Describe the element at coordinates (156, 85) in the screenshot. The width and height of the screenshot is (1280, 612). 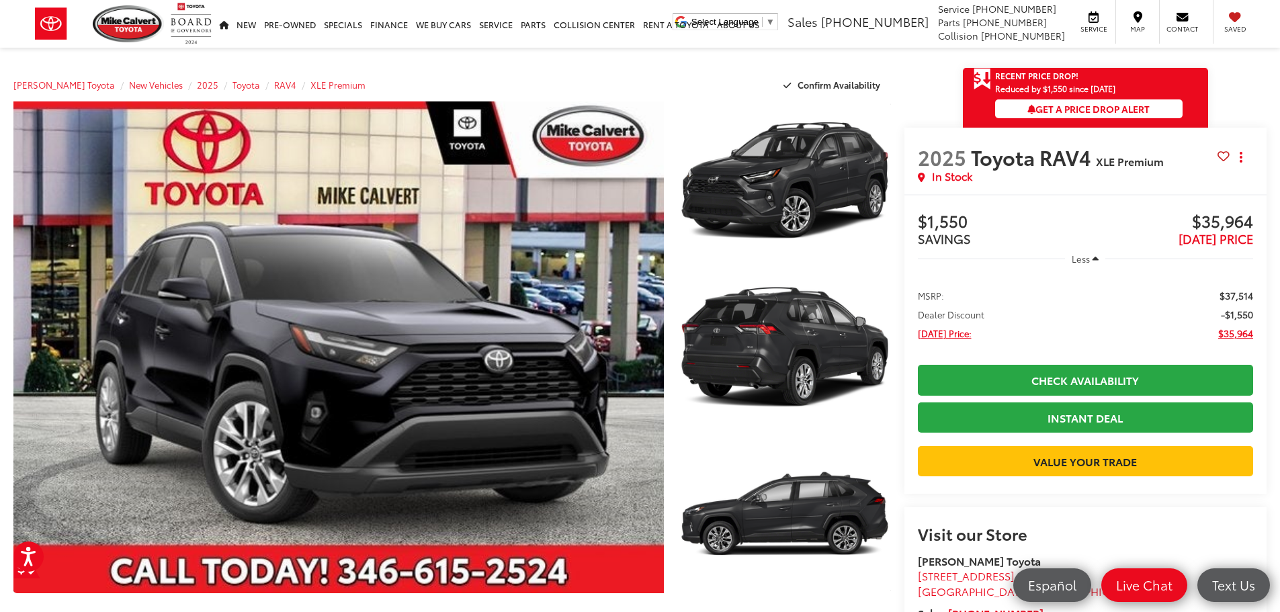
I see `span: New Vehicles` at that location.